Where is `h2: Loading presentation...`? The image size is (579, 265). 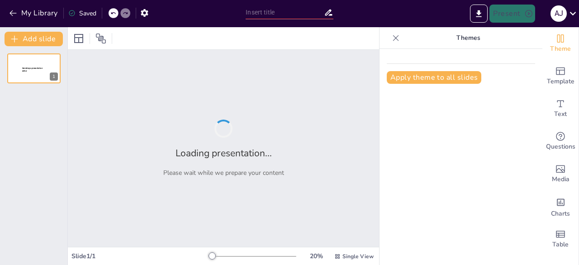
h2: Loading presentation... is located at coordinates (224, 153).